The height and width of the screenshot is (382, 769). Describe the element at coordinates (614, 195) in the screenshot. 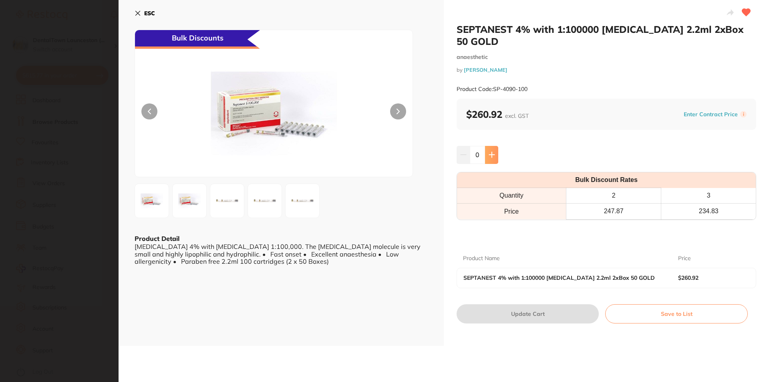

I see `th: 2` at that location.